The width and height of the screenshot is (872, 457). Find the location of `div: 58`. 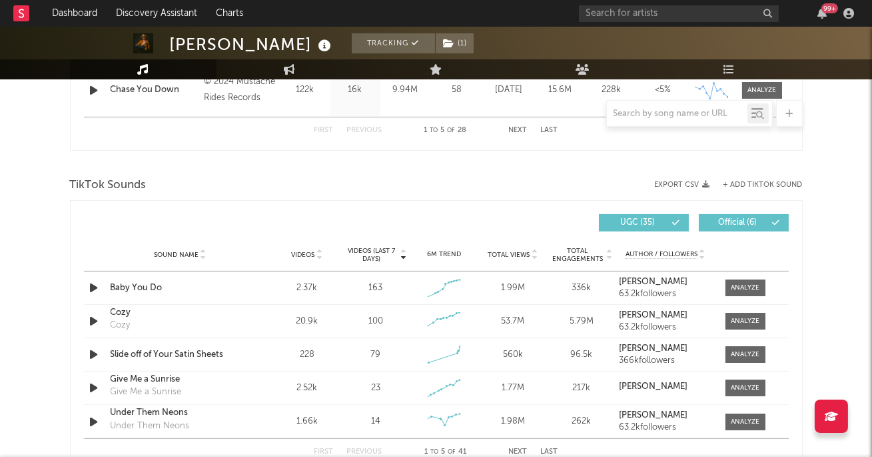

div: 58 is located at coordinates (457, 90).